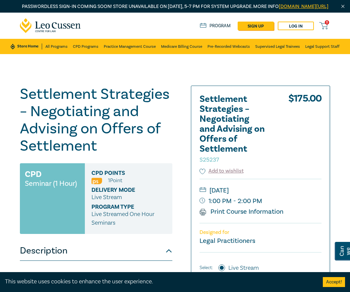  I want to click on span: Delivery Mode, so click(122, 190).